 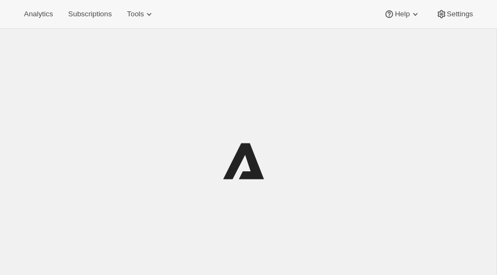 I want to click on span: Subscriptions, so click(x=90, y=14).